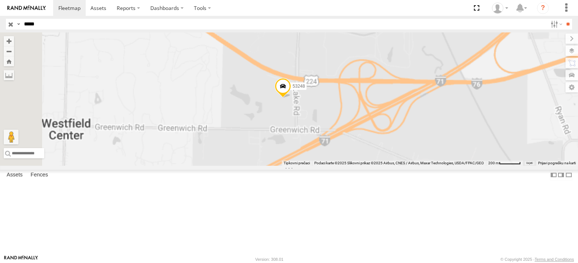 The image size is (578, 263). What do you see at coordinates (11, 137) in the screenshot?
I see `button: Povucite Pegmana na kartu da biste otvorili Street View` at bounding box center [11, 137].